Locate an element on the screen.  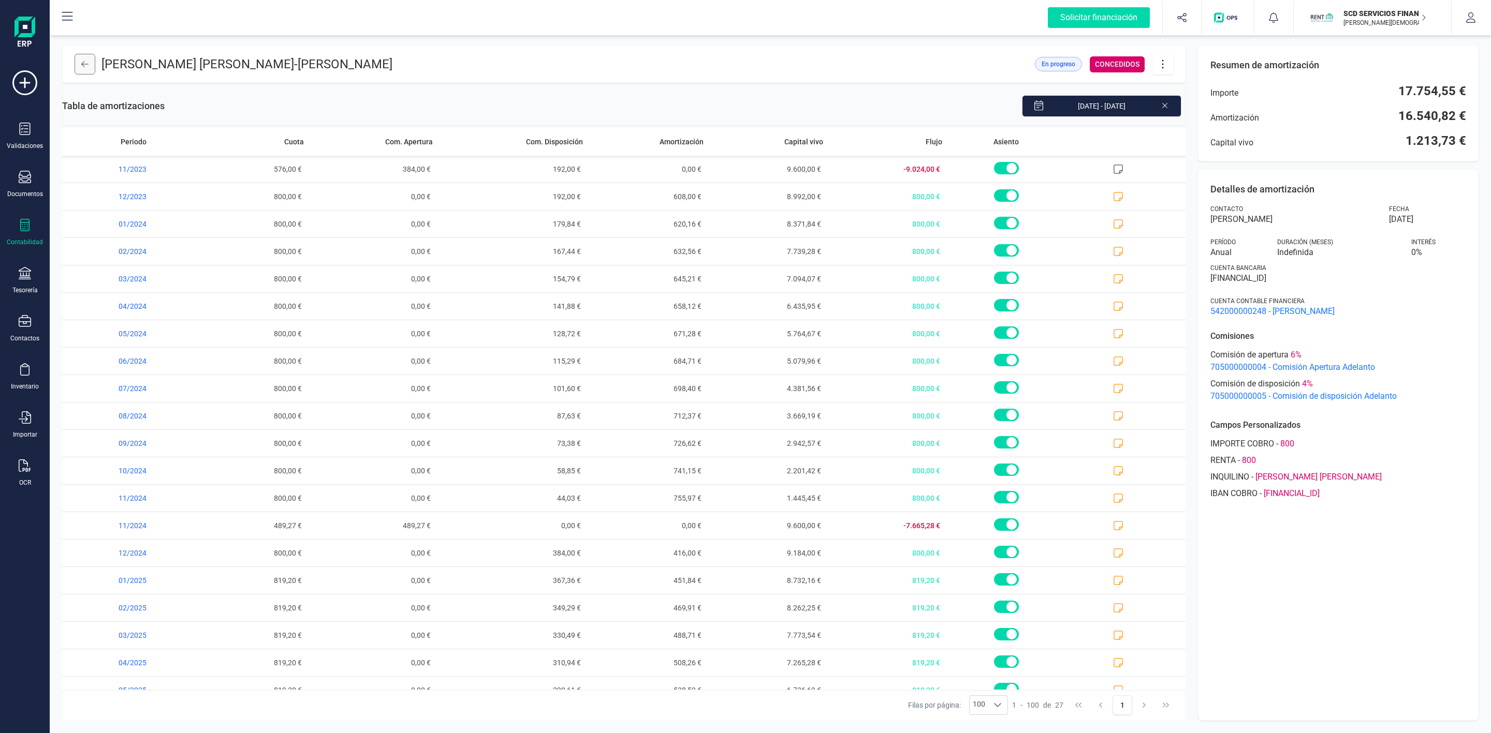
span: 7.773,54 € is located at coordinates (767, 636).